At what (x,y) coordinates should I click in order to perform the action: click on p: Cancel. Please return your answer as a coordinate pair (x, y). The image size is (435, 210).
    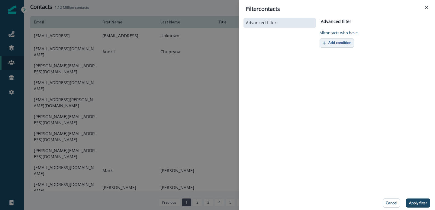
    Looking at the image, I should click on (392, 203).